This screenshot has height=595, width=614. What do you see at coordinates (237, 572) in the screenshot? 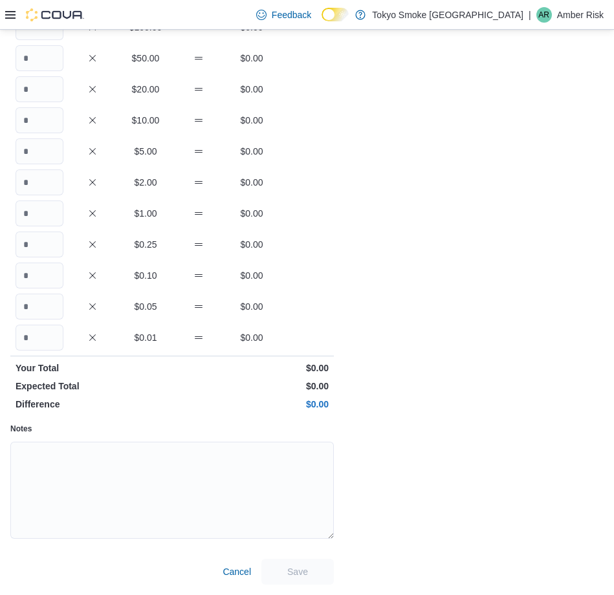
I see `button: Cancel` at bounding box center [237, 572].